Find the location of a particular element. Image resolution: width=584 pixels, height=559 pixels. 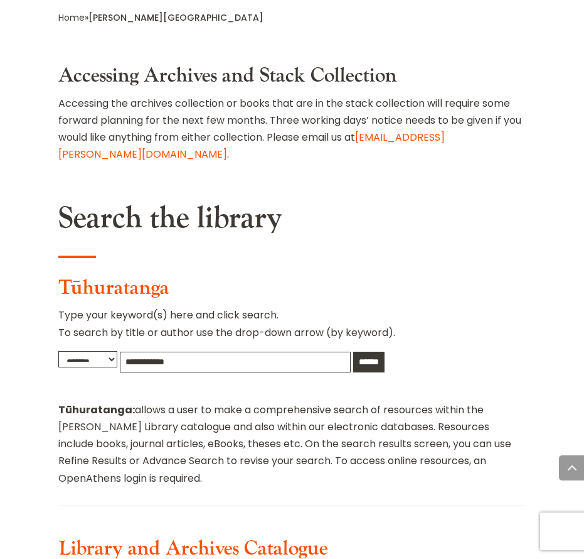

h3: Accessing Archives and Stack Collection is located at coordinates (292, 79).